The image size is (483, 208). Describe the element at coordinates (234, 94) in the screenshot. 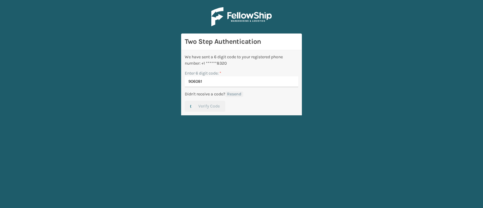

I see `button: Resend` at that location.